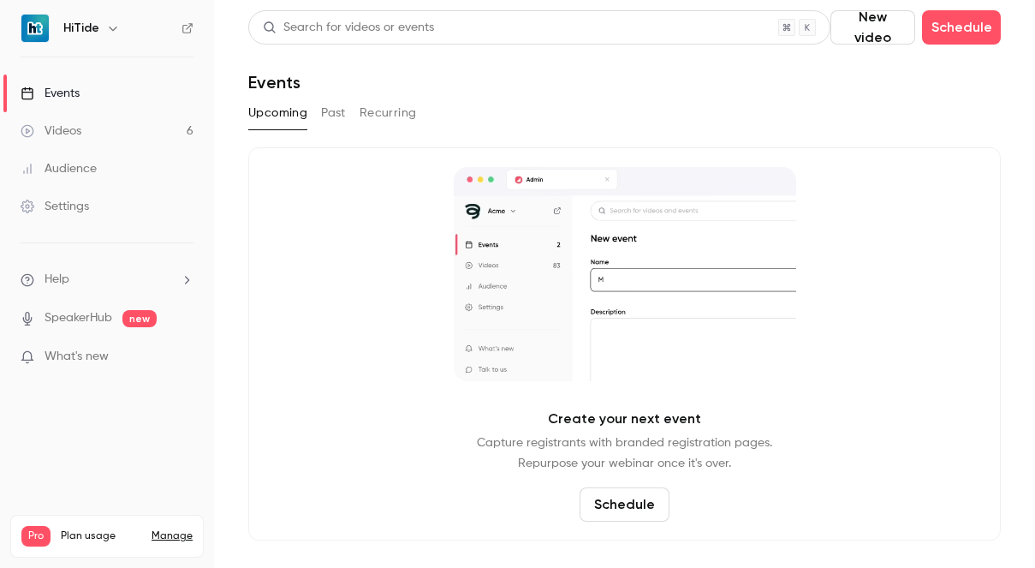 The width and height of the screenshot is (1035, 568). I want to click on span: Pro, so click(36, 536).